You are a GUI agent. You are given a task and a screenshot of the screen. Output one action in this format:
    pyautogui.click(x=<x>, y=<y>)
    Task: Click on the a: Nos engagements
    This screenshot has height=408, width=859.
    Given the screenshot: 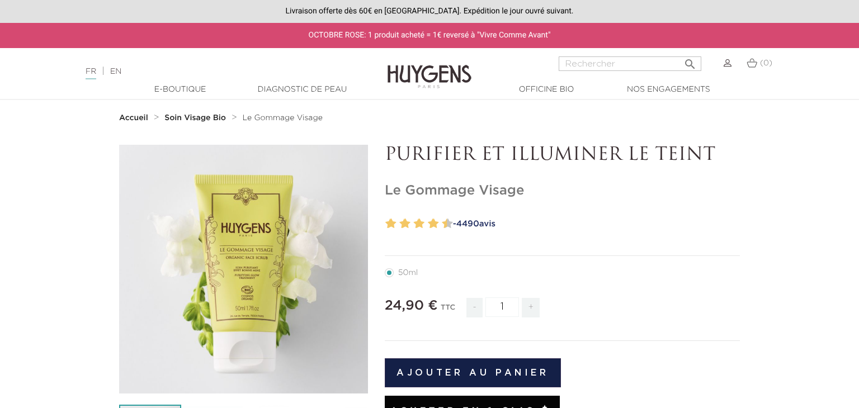 What is the action you would take?
    pyautogui.click(x=668, y=89)
    